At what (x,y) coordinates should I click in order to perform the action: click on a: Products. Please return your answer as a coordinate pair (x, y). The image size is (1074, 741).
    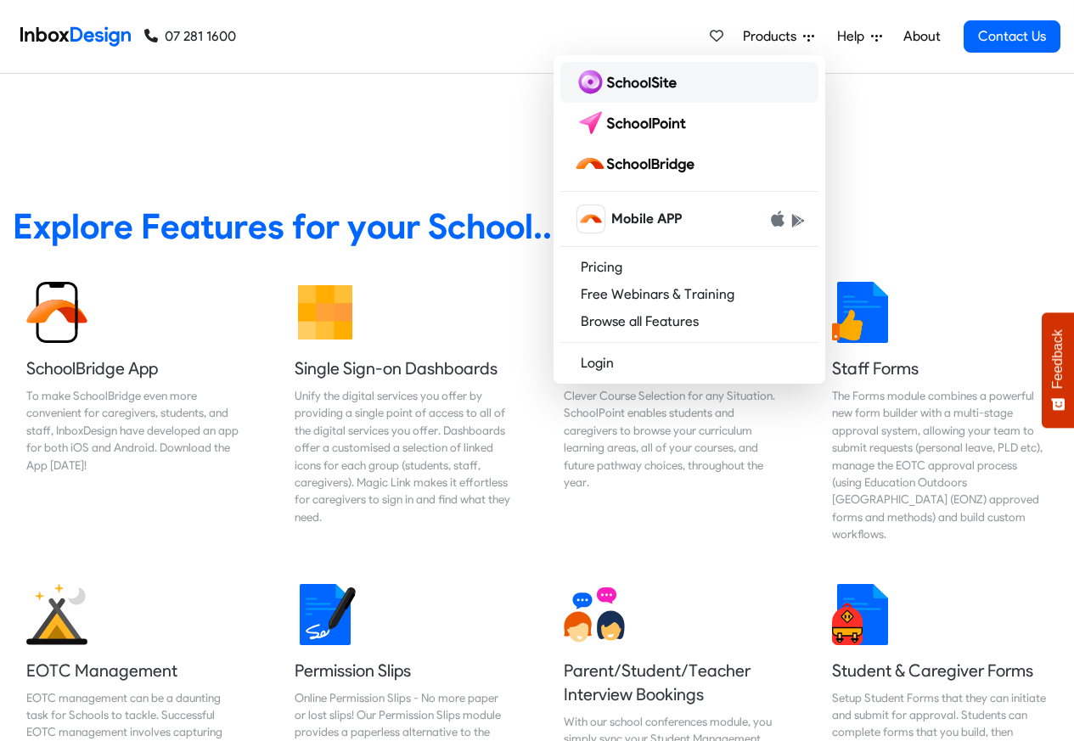
    Looking at the image, I should click on (779, 37).